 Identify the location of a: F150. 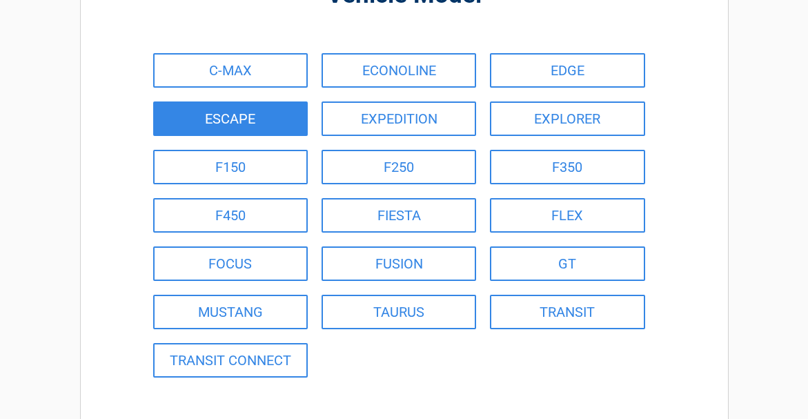
(230, 167).